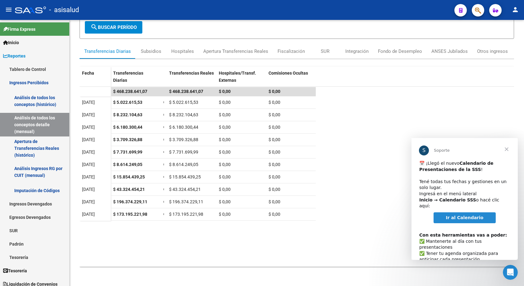  Describe the element at coordinates (113, 27) in the screenshot. I see `span: Buscar Período` at that location.